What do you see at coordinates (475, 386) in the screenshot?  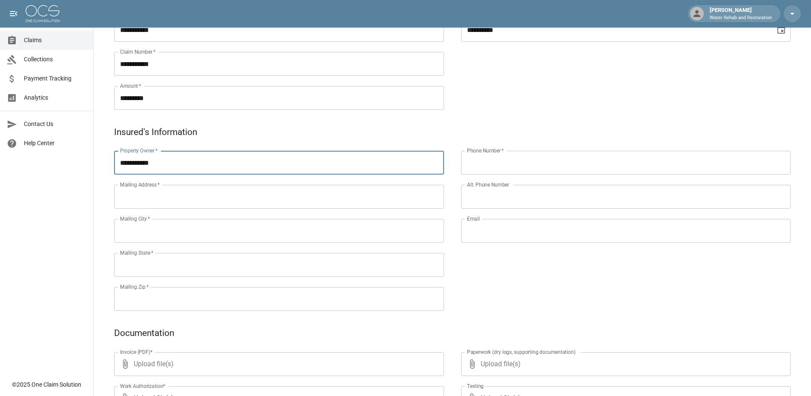 I see `label: Testing` at bounding box center [475, 386].